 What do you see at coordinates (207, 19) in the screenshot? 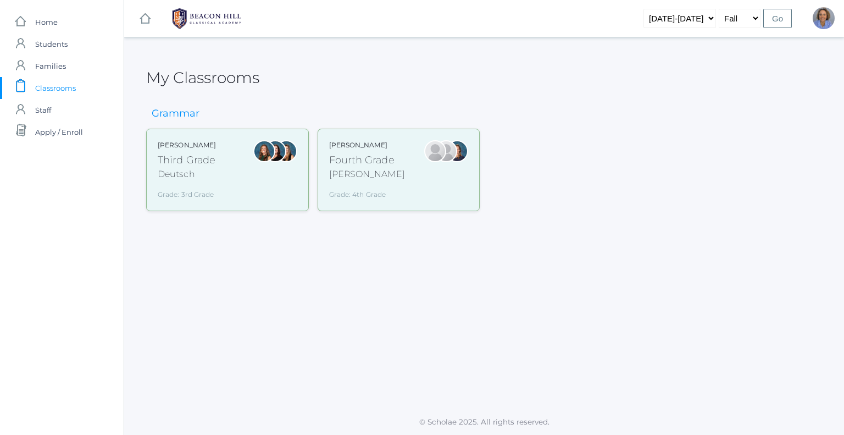
I see `img: 1_BHCALogos-05.png` at bounding box center [207, 19].